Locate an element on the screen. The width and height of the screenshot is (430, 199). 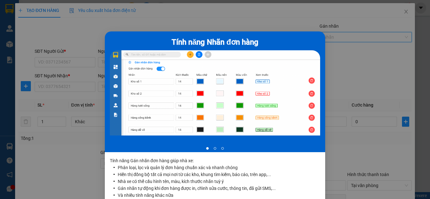
li: Gán nhãn tự động khi đơn hàng được in, chỉnh sửa cước, thông tin, đã gửi SMS,... is located at coordinates (219, 189).